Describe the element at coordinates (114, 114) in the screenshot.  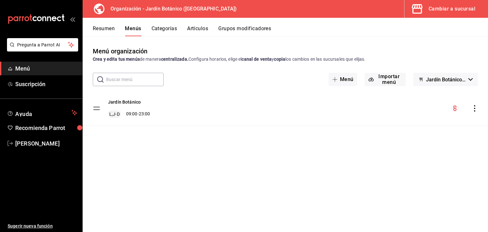
I see `span: L,J-D` at that location.